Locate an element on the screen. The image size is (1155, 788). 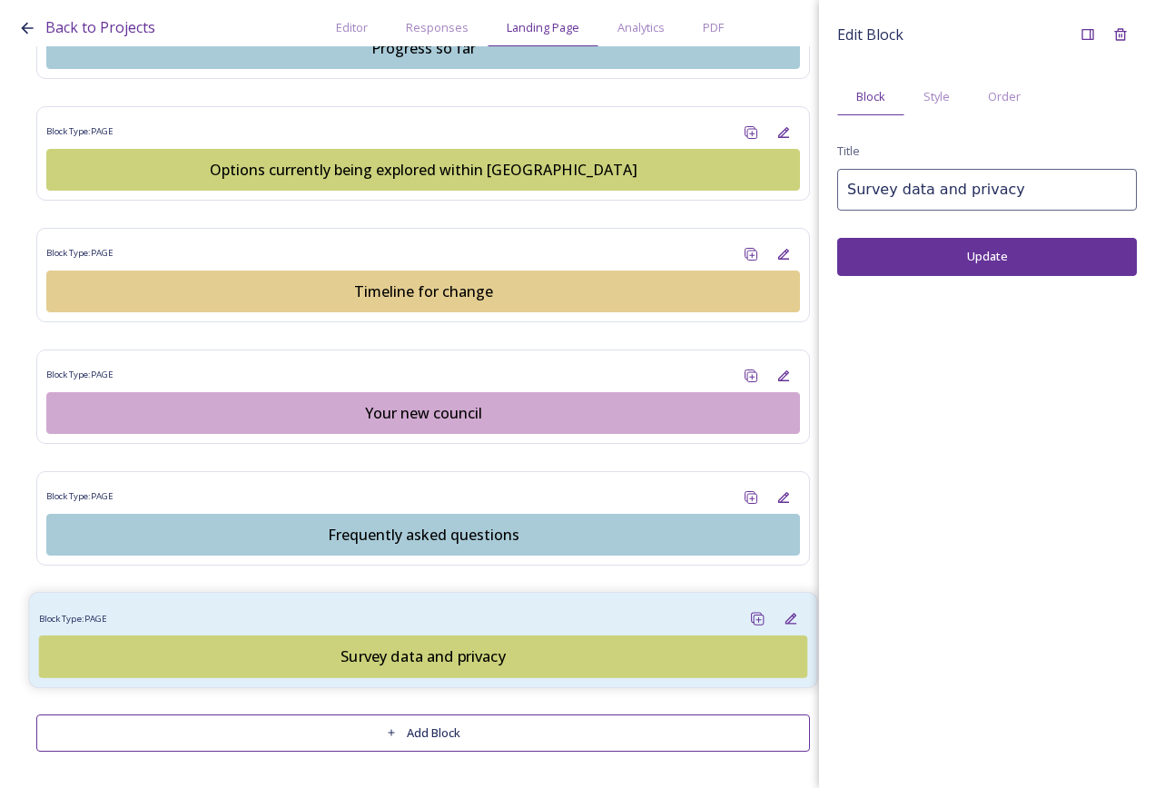
span: Order is located at coordinates (1005, 96).